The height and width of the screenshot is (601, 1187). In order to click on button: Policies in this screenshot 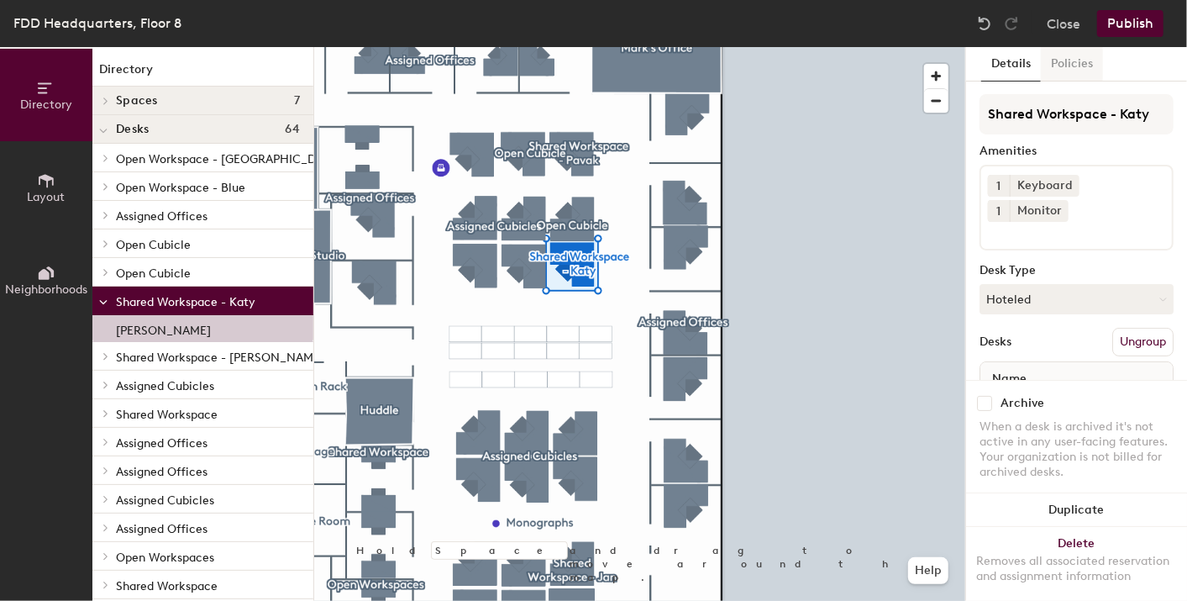, I will do `click(1072, 64)`.